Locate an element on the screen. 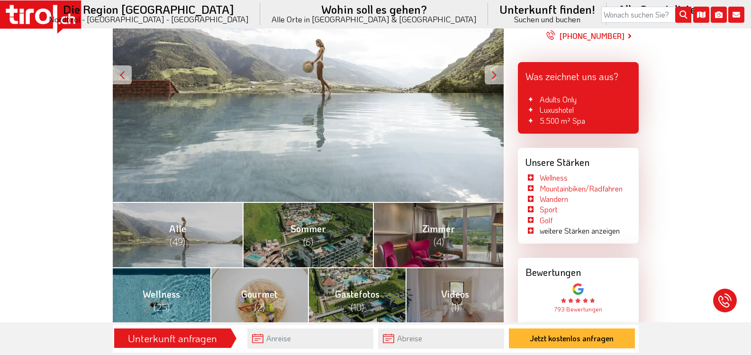 This screenshot has height=355, width=751. span: (49) is located at coordinates (177, 242).